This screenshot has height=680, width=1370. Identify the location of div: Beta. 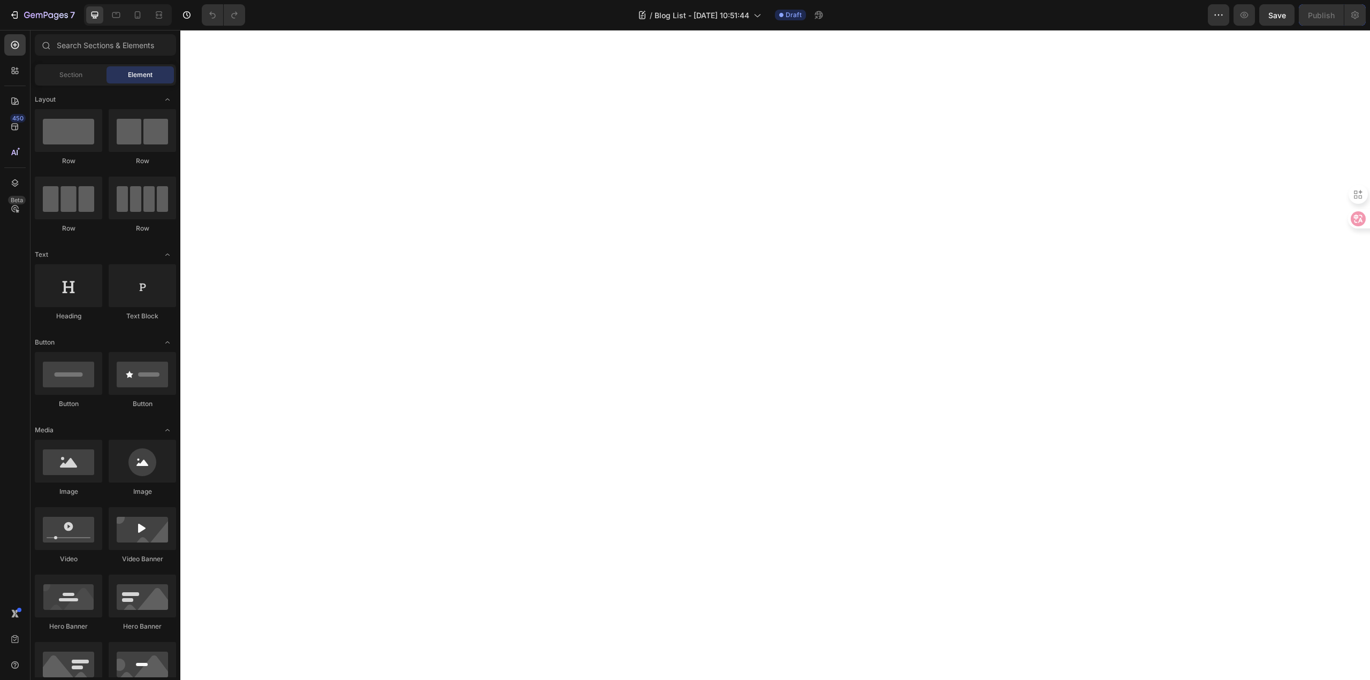
(17, 200).